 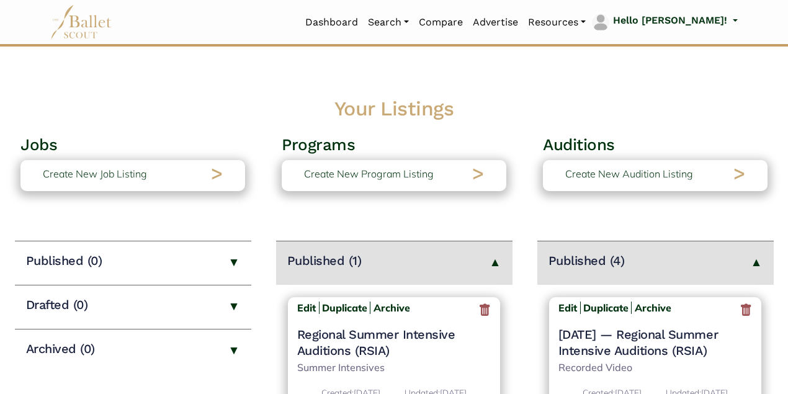 What do you see at coordinates (388, 22) in the screenshot?
I see `a: Search` at bounding box center [388, 22].